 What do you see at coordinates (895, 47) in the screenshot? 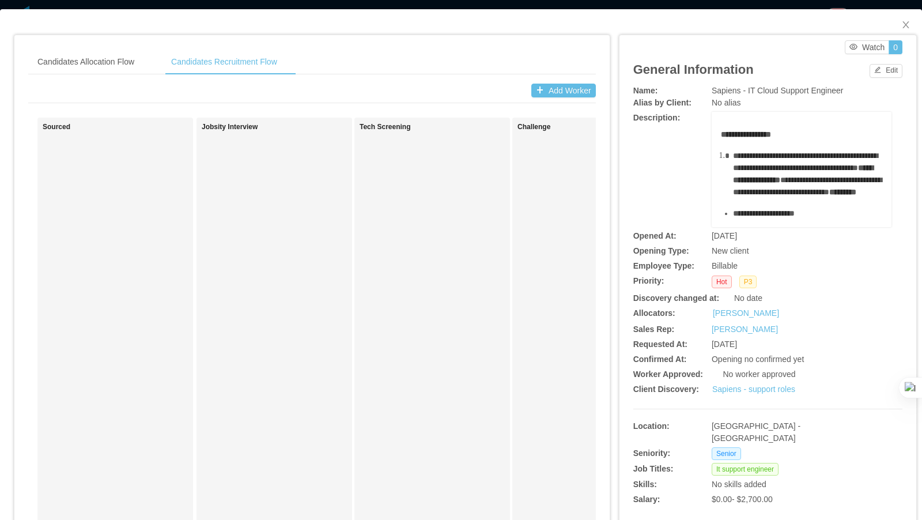
I see `button: 0` at bounding box center [895, 47].